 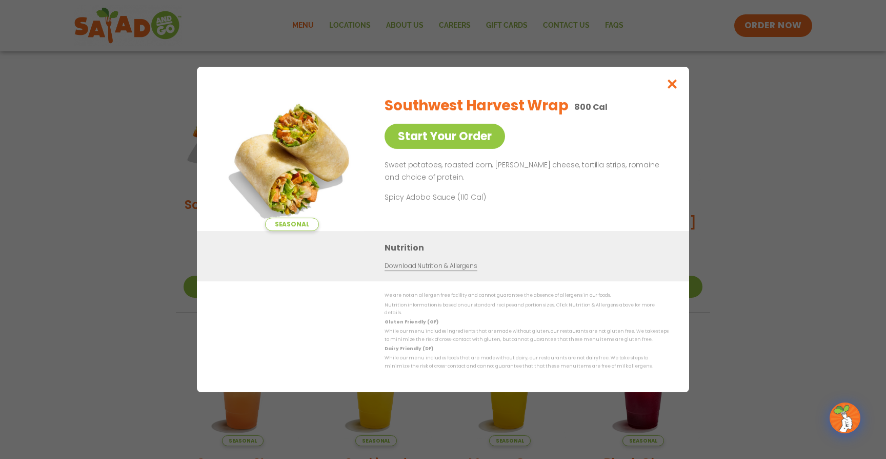 I want to click on p: Spicy Adobo Sauce (110 Cal), so click(x=480, y=197).